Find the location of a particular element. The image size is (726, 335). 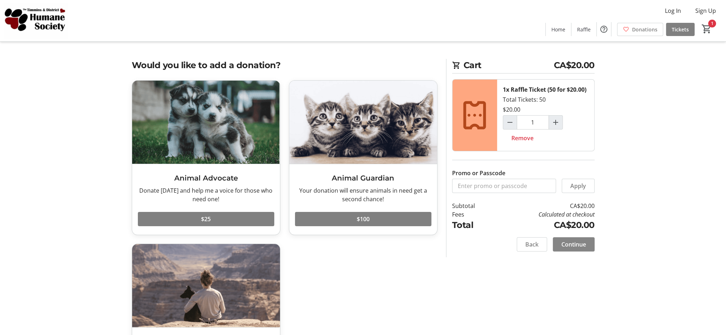

span: Remove is located at coordinates (522, 138).